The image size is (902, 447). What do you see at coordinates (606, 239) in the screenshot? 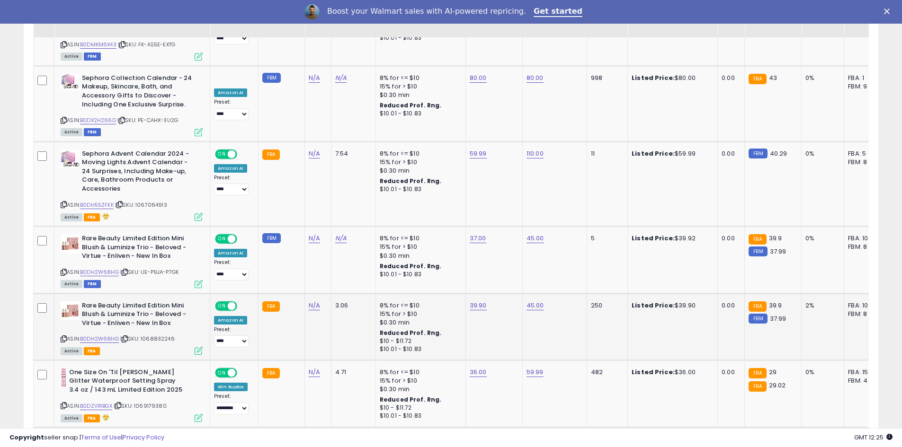
I see `div: 5` at bounding box center [606, 239].